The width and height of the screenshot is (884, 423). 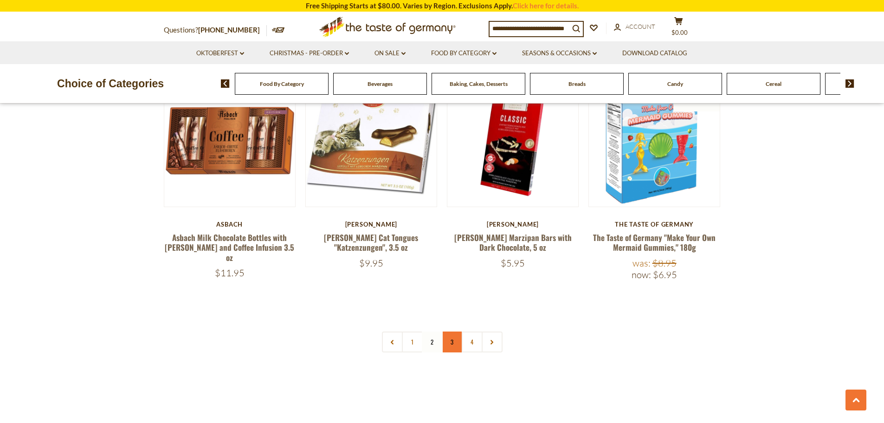 I want to click on label: Was:, so click(x=642, y=263).